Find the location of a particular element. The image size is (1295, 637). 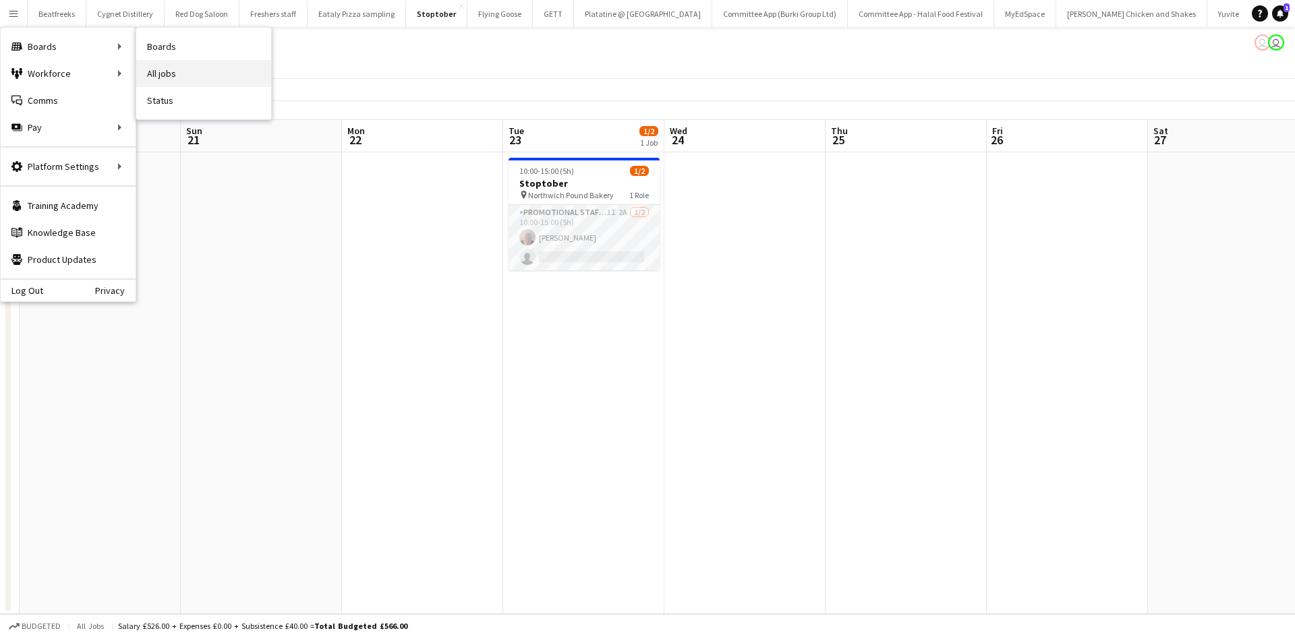

span: Tue is located at coordinates (516, 131).